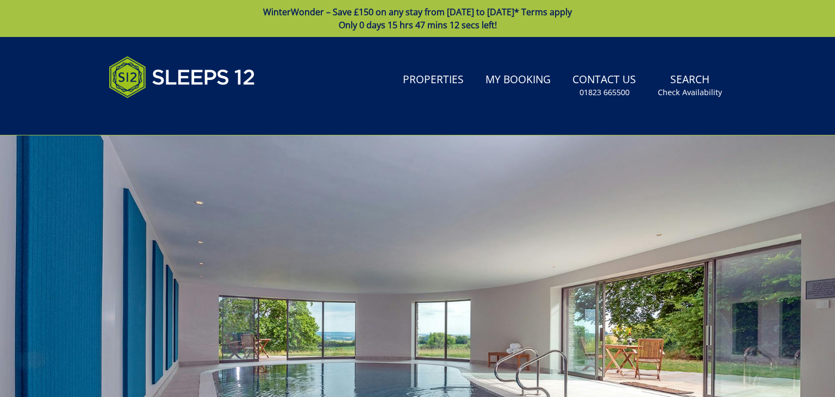 This screenshot has width=835, height=397. What do you see at coordinates (417, 25) in the screenshot?
I see `span: Only 0 days 15 hrs 47 mins 12 secs left!` at bounding box center [417, 25].